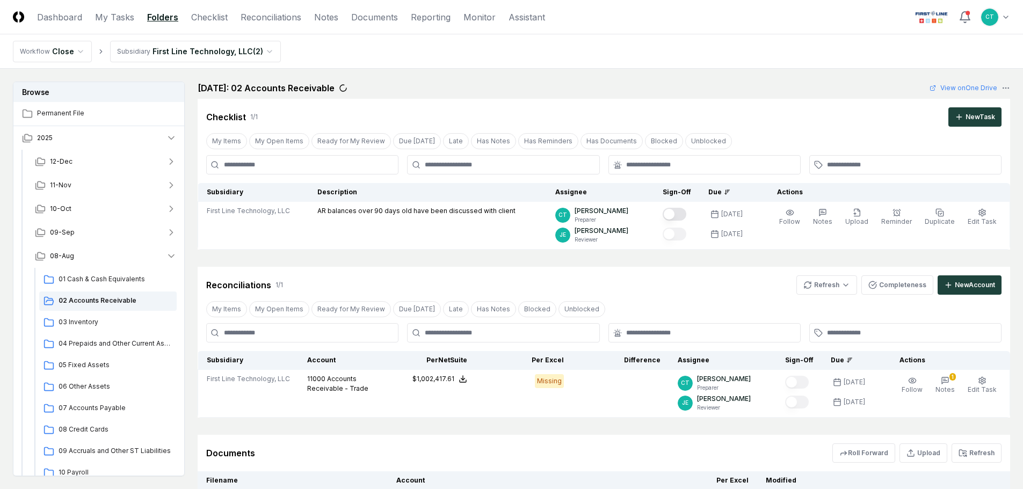 Image resolution: width=1023 pixels, height=489 pixels. Describe the element at coordinates (108, 409) in the screenshot. I see `a: 07 Accounts Payable` at that location.